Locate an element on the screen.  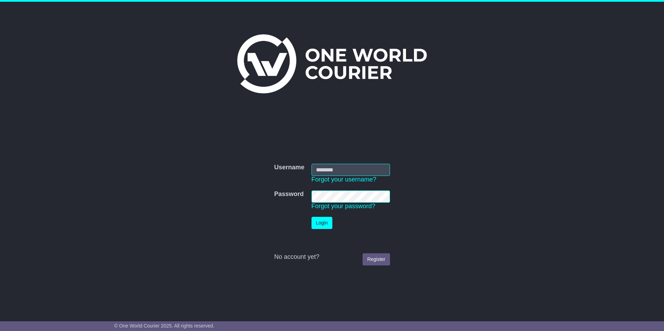
label: Username is located at coordinates (289, 168).